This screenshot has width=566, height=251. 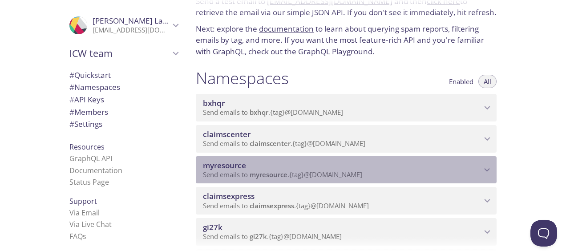 What do you see at coordinates (90, 224) in the screenshot?
I see `a: Via Live Chat` at bounding box center [90, 224].